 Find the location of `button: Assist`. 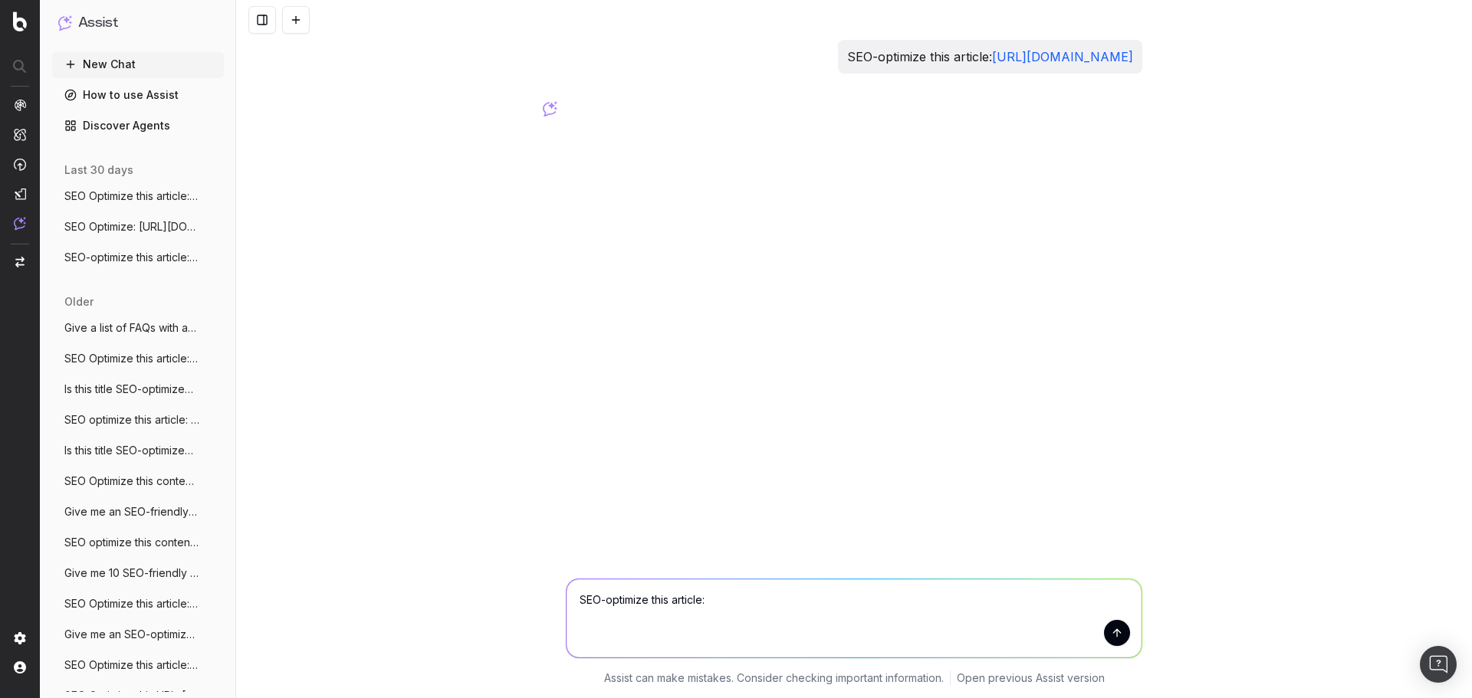

button: Assist is located at coordinates (138, 23).